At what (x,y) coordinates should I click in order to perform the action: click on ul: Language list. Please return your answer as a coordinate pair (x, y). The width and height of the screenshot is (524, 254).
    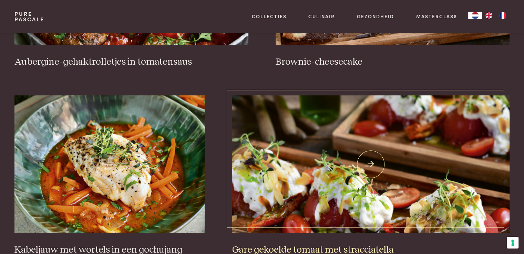
    Looking at the image, I should click on (496, 16).